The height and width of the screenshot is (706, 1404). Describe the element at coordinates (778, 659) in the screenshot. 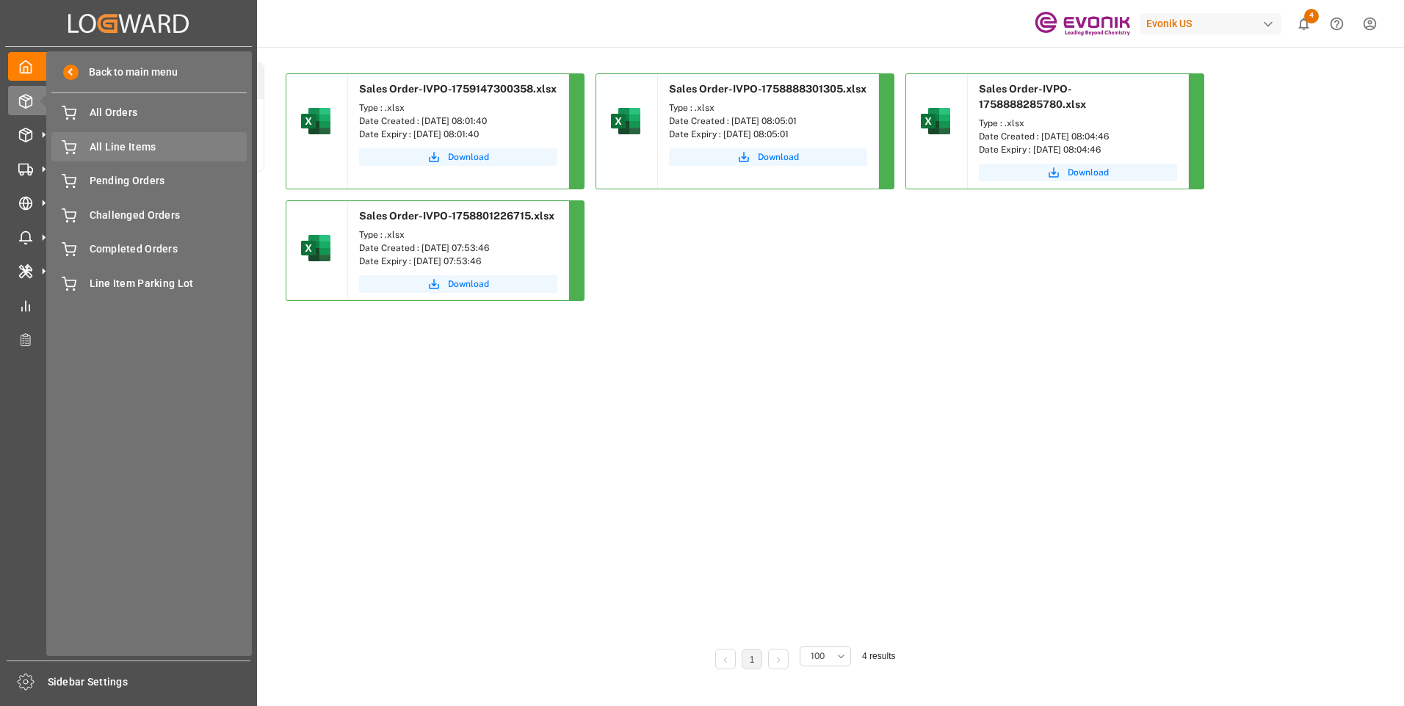

I see `li: Next Page` at that location.